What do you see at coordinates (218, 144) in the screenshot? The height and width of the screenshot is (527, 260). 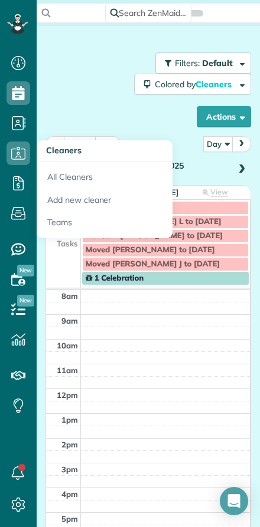 I see `button: Day` at bounding box center [218, 144].